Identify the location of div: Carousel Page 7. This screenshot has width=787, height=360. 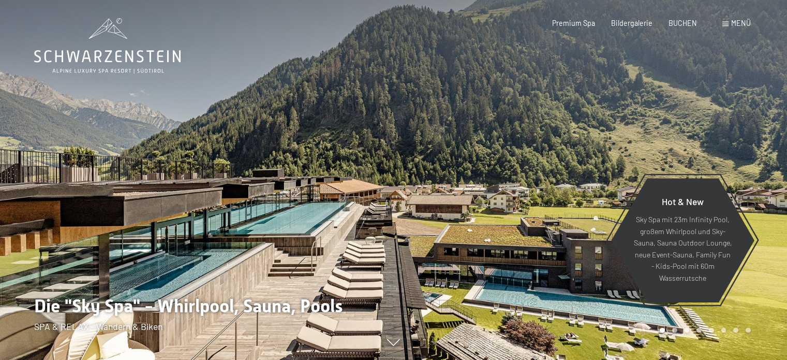
(736, 330).